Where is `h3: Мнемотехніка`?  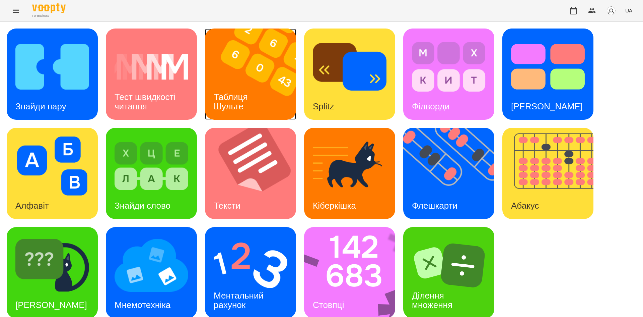
h3: Мнемотехніка is located at coordinates (142, 305).